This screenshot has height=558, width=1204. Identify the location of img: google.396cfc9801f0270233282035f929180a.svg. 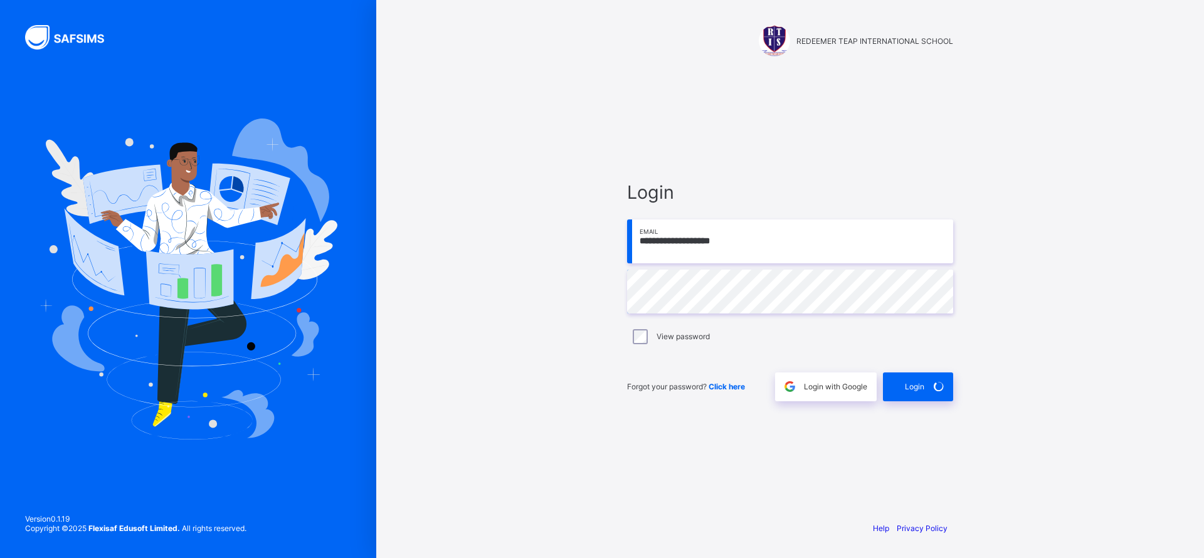
(789, 386).